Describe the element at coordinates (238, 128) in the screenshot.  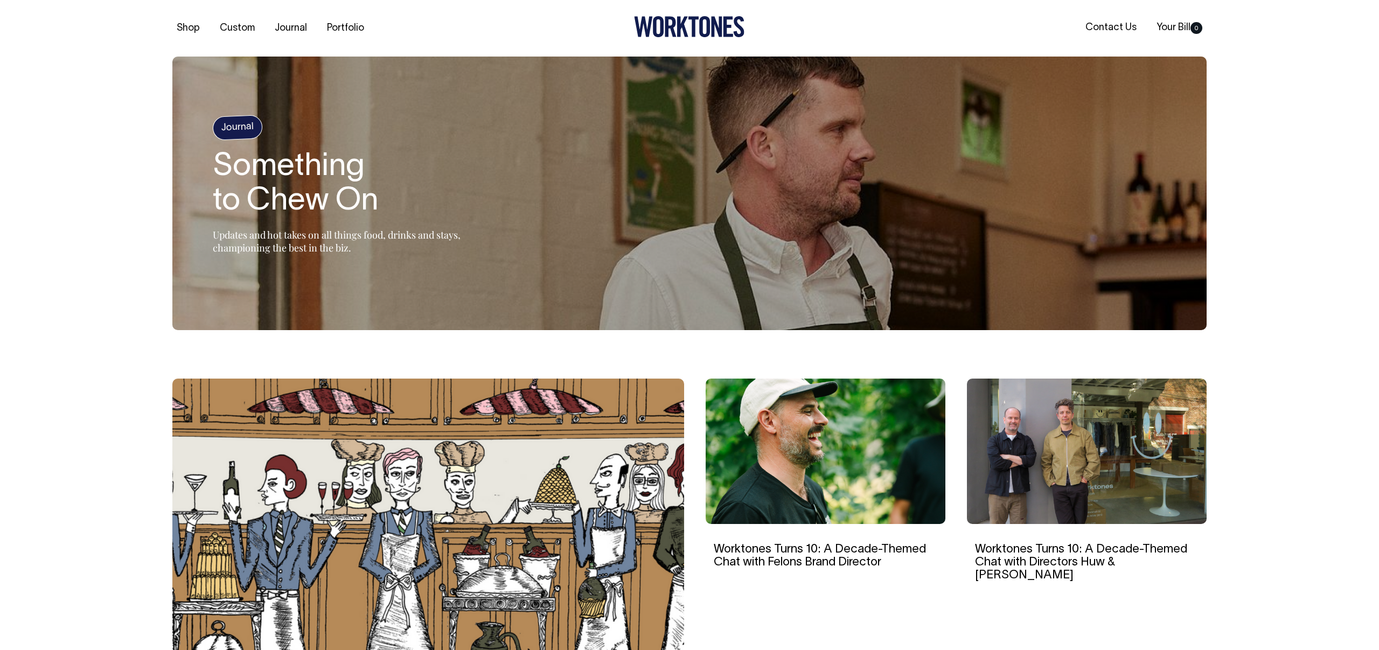
I see `h4: Journal` at that location.